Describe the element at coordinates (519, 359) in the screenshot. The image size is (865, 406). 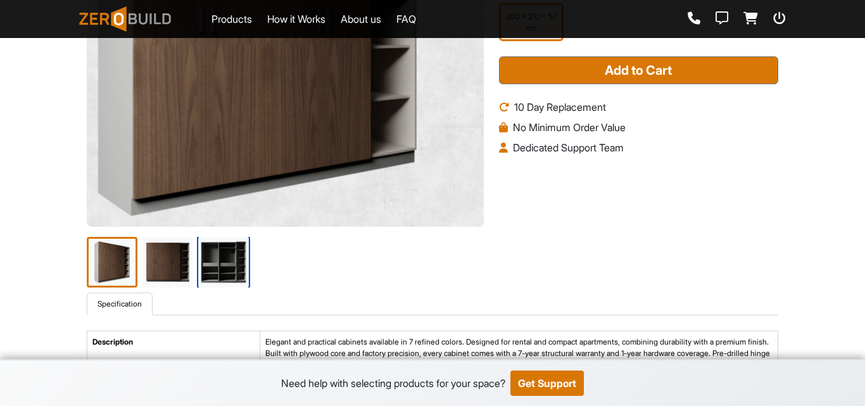
I see `td: Elegant and practical cabinets available in 7 refined colors. Designed for rental and compact apa...` at that location.